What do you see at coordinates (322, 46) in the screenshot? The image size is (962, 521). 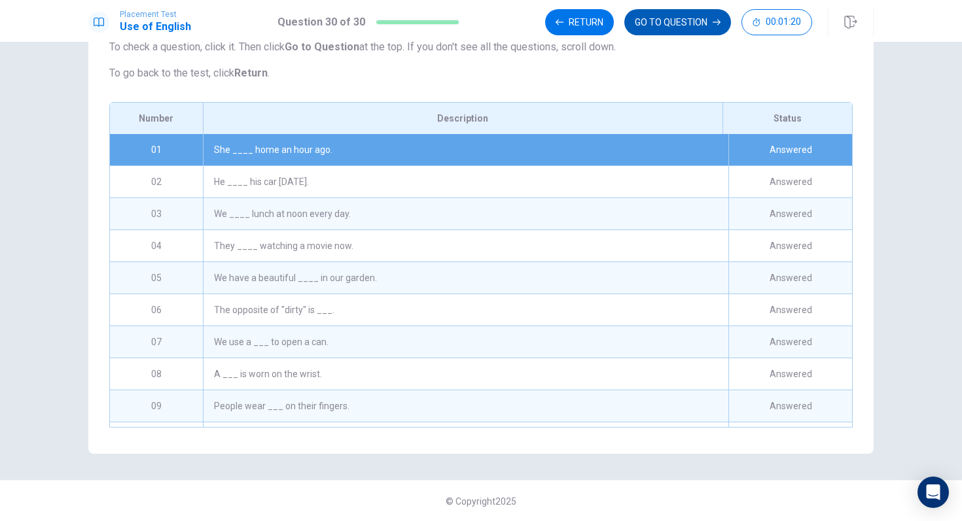 I see `strong: Go to Question` at bounding box center [322, 46].